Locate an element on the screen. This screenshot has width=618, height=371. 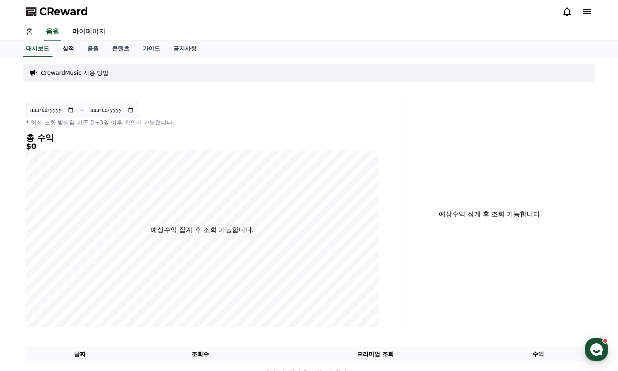
a: 실적 is located at coordinates (68, 49).